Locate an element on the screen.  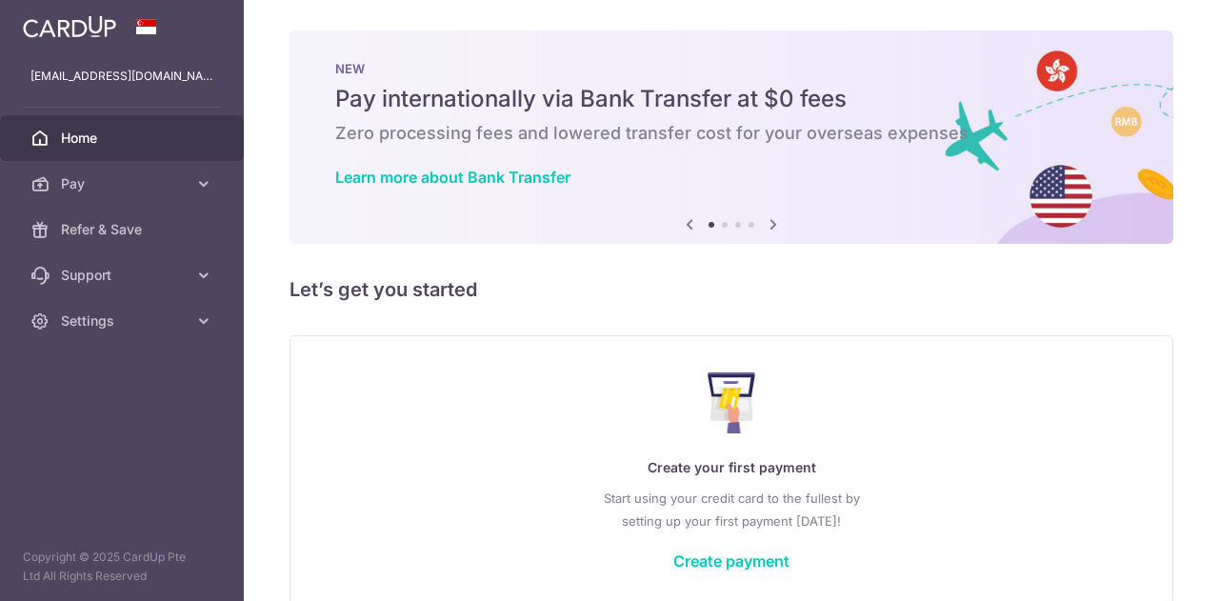
img: CardUp is located at coordinates (70, 27).